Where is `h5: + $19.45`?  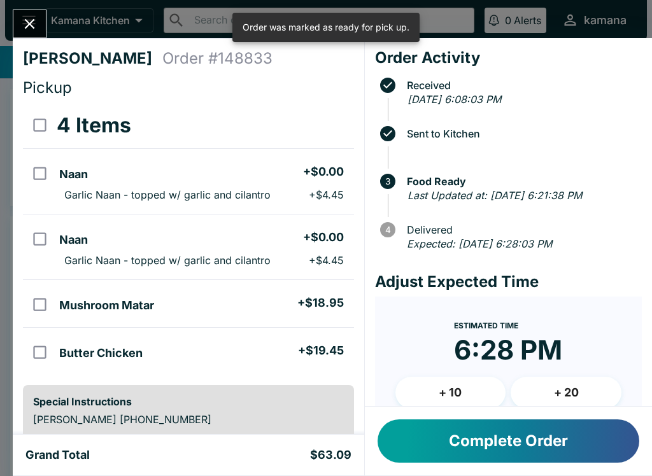
h5: + $19.45 is located at coordinates (321, 351).